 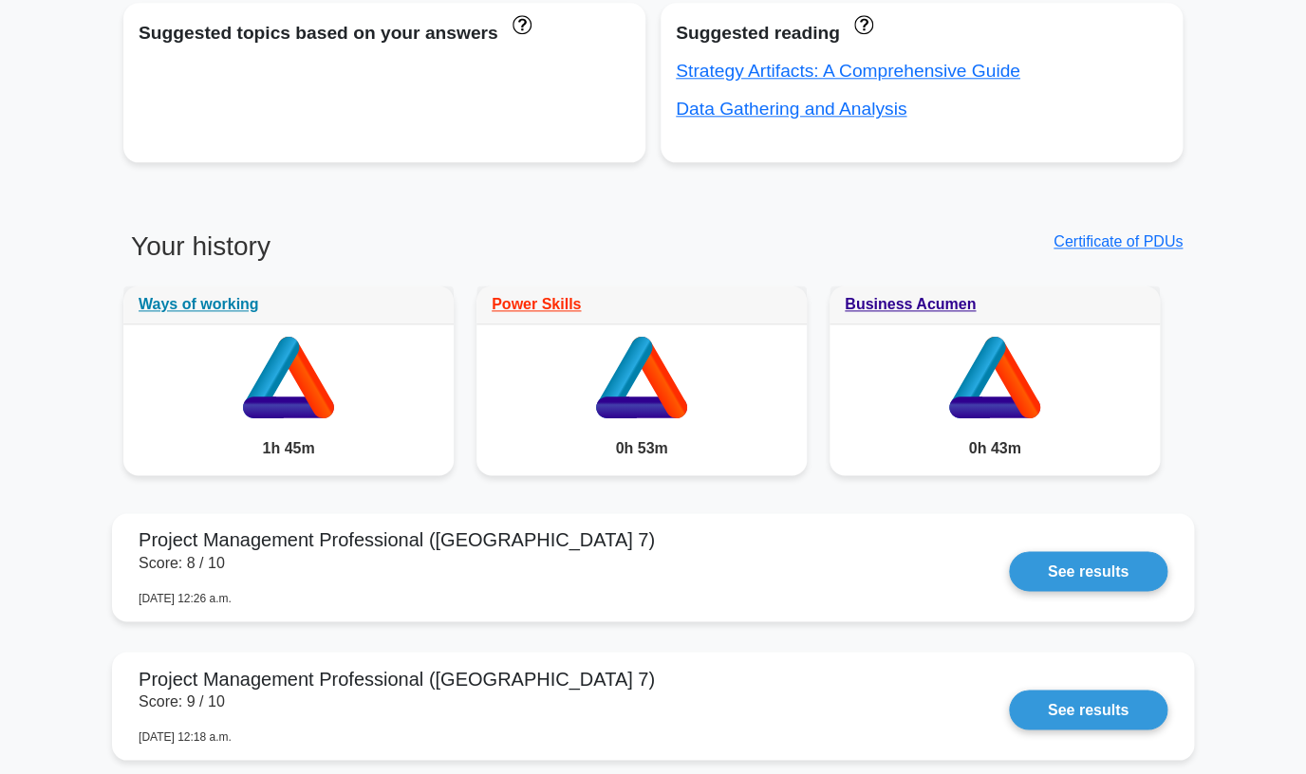 I want to click on div: 1h 45m, so click(x=288, y=449).